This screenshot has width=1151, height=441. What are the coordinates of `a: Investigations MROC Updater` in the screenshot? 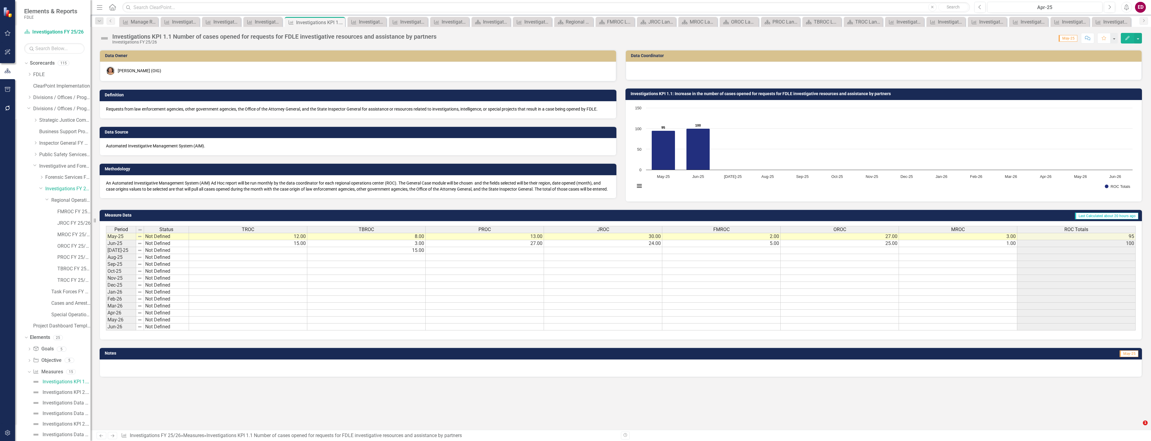 It's located at (987, 22).